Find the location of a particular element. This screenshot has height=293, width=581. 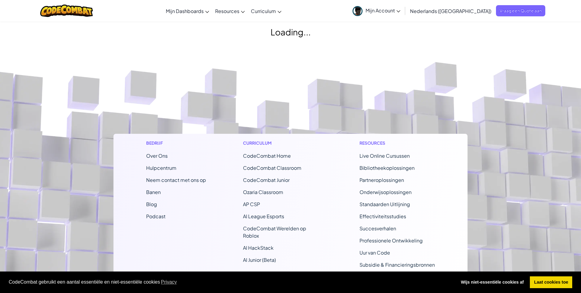

a: Partneroplossingen is located at coordinates (382, 180).